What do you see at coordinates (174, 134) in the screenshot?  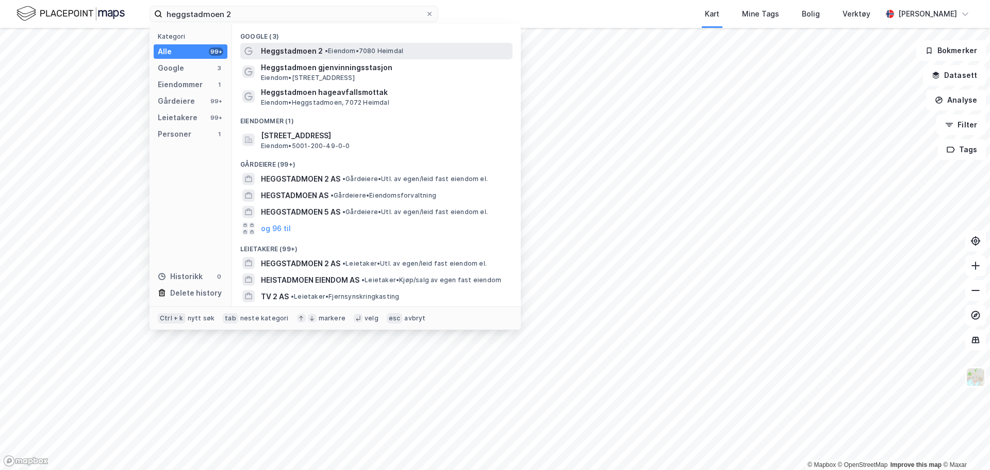 I see `div: Personer` at bounding box center [174, 134].